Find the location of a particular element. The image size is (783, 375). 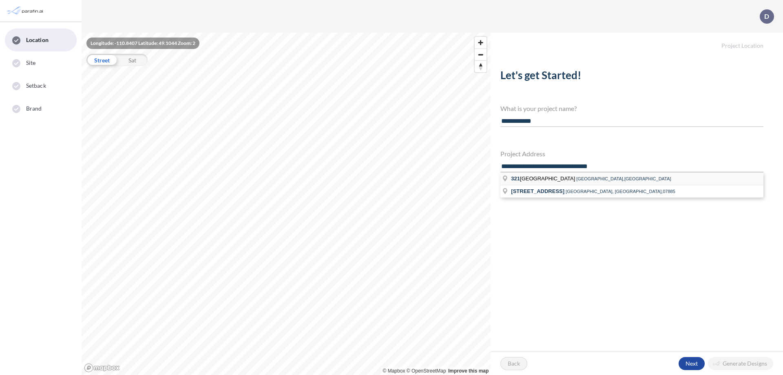

a: Mapbox homepage is located at coordinates (102, 367).